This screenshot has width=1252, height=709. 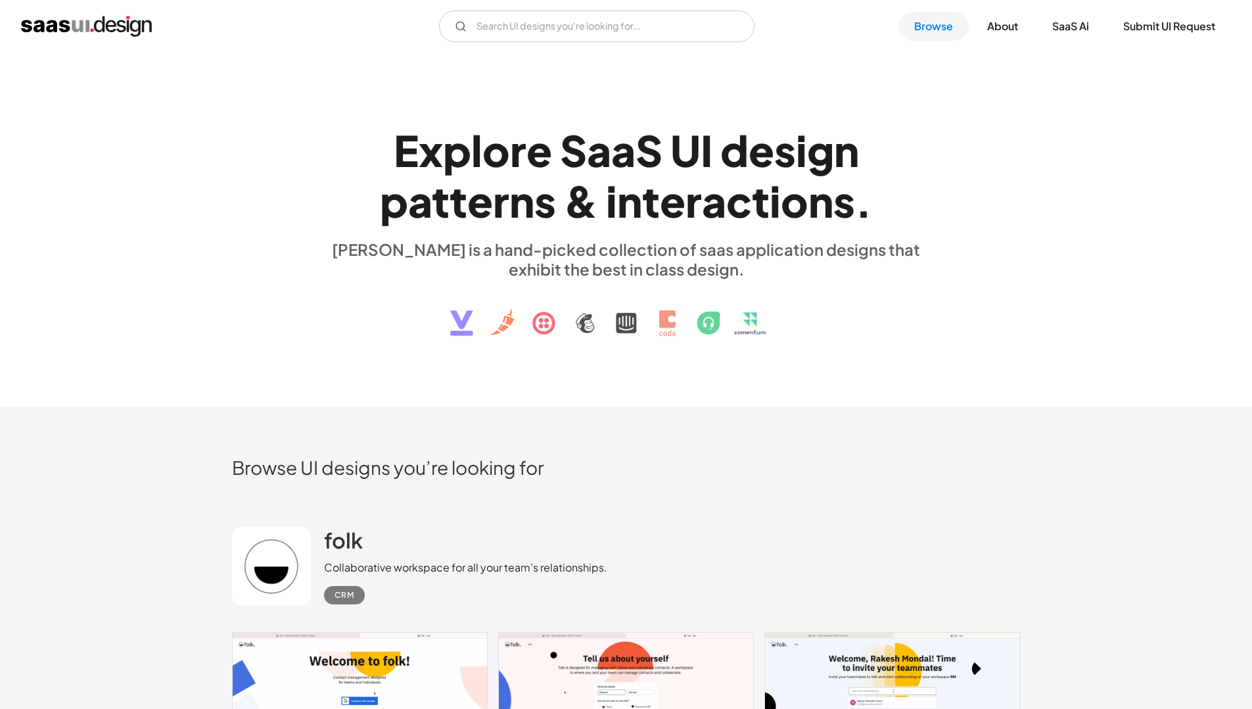 What do you see at coordinates (343, 543) in the screenshot?
I see `a: folk` at bounding box center [343, 543].